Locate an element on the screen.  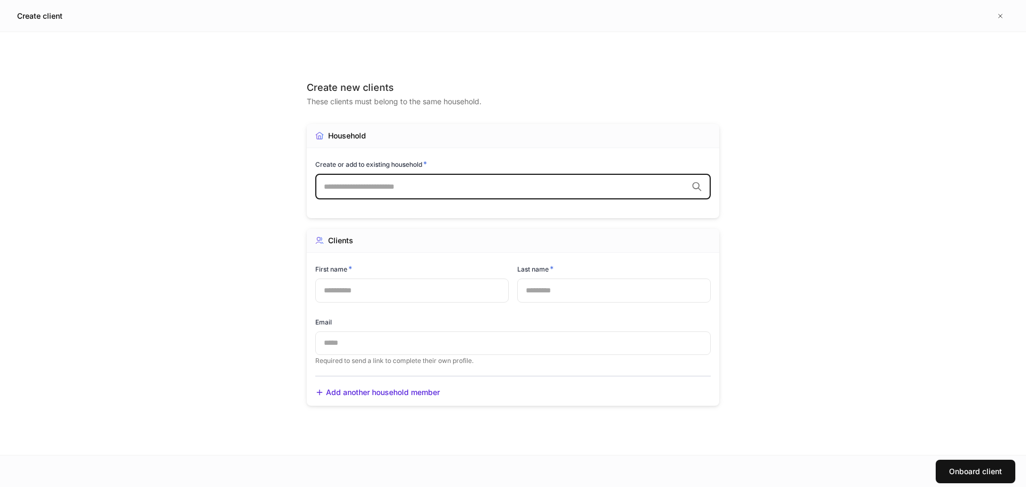
h6: First name is located at coordinates (334, 269).